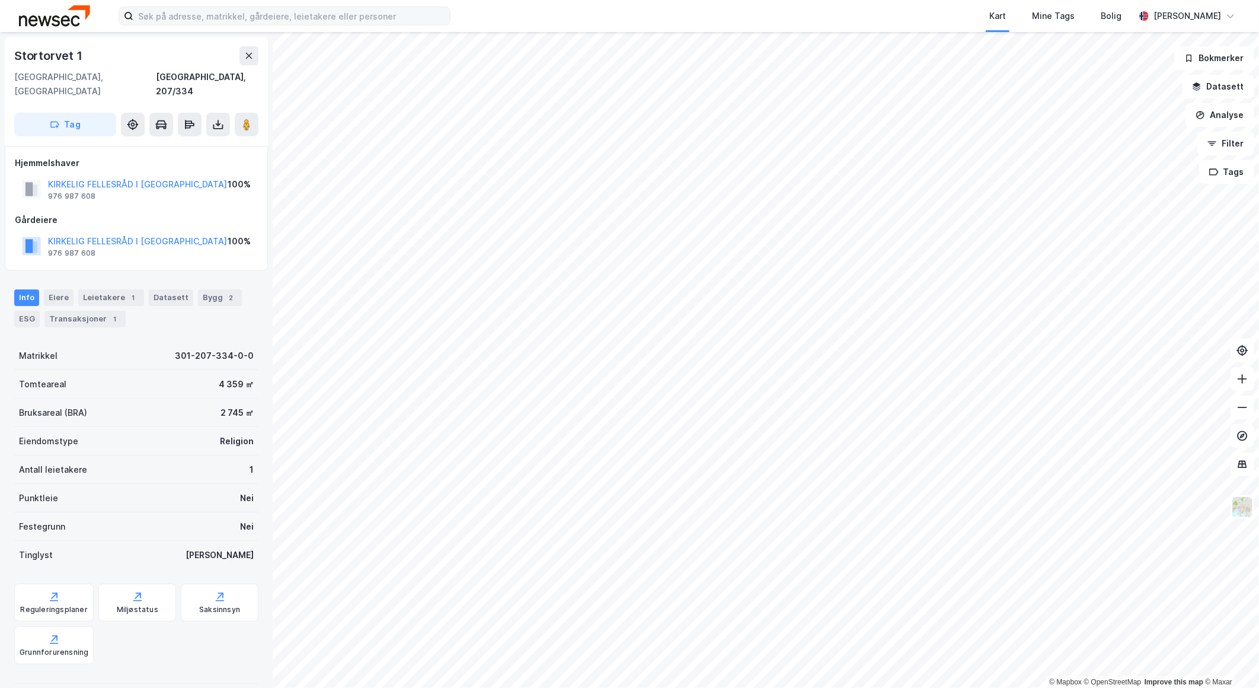  What do you see at coordinates (138, 609) in the screenshot?
I see `div: Miljøstatus` at bounding box center [138, 609].